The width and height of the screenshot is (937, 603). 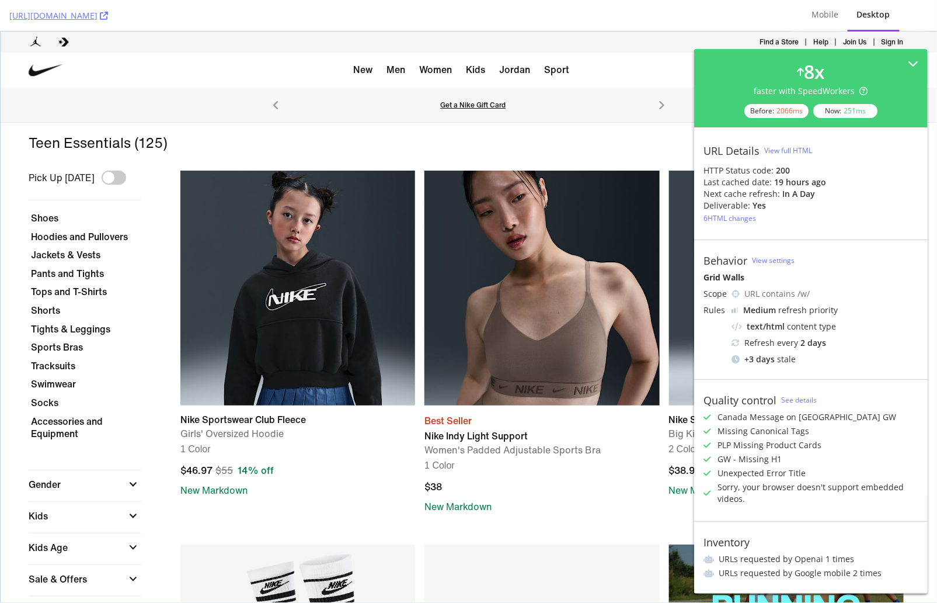 I want to click on search: Search Nike and Jordan products, so click(x=809, y=39).